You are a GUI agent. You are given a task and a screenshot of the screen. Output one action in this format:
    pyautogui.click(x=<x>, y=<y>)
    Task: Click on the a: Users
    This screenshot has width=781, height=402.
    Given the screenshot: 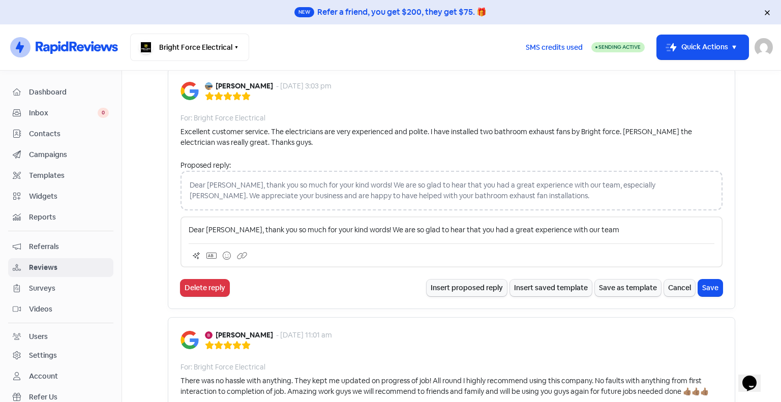 What is the action you would take?
    pyautogui.click(x=61, y=337)
    